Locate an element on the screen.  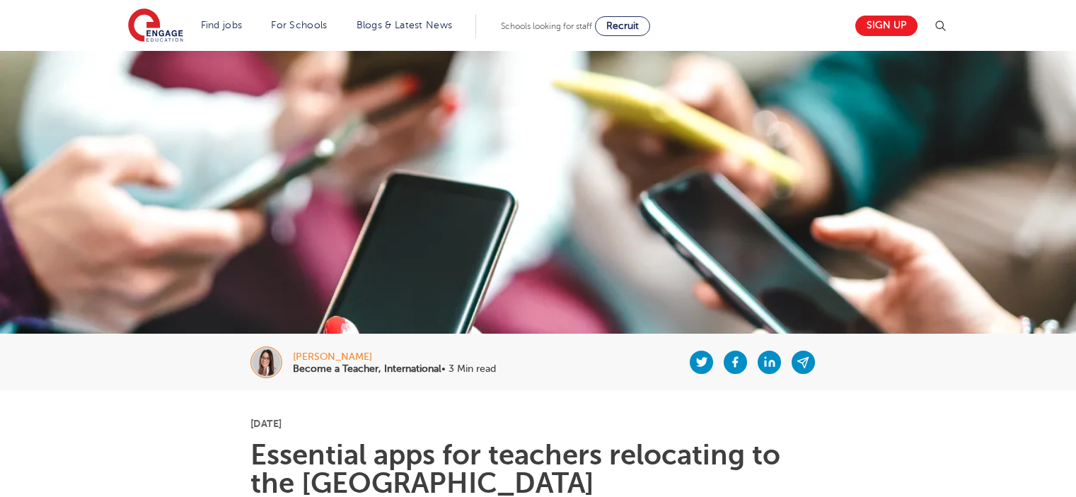
p: • 3 Min read is located at coordinates (394, 369).